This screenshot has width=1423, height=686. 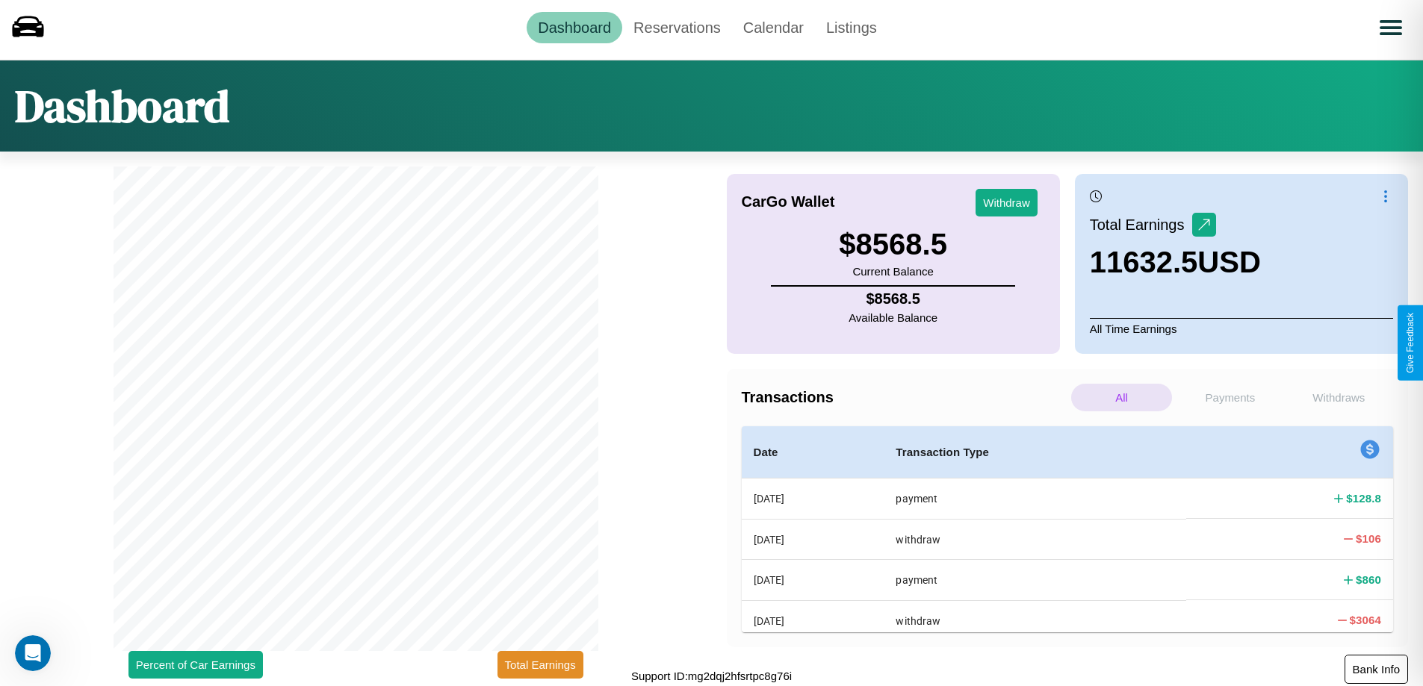 What do you see at coordinates (1241, 329) in the screenshot?
I see `p: All Time Earnings` at bounding box center [1241, 329].